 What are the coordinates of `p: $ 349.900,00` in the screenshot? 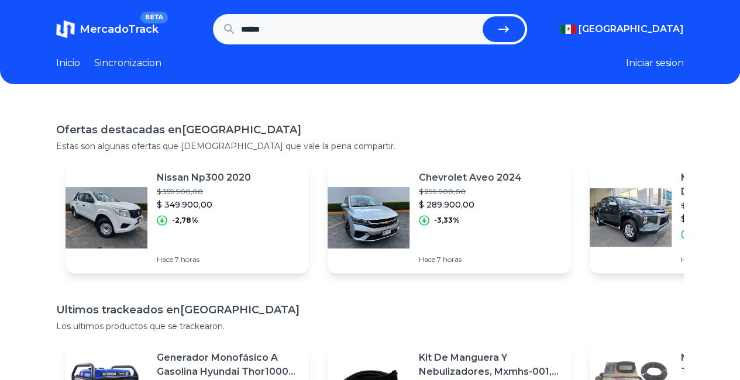 It's located at (204, 205).